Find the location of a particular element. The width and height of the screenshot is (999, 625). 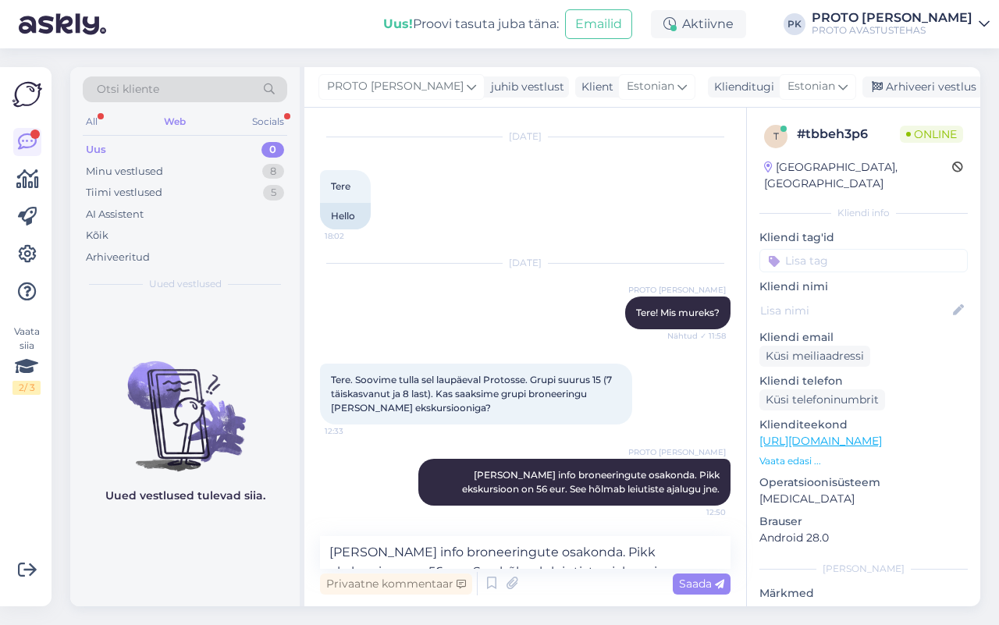

p: Kliendi telefon is located at coordinates (864, 381).